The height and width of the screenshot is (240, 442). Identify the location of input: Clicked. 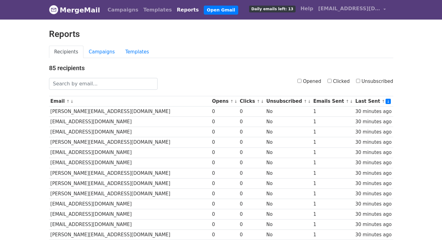
(329, 81).